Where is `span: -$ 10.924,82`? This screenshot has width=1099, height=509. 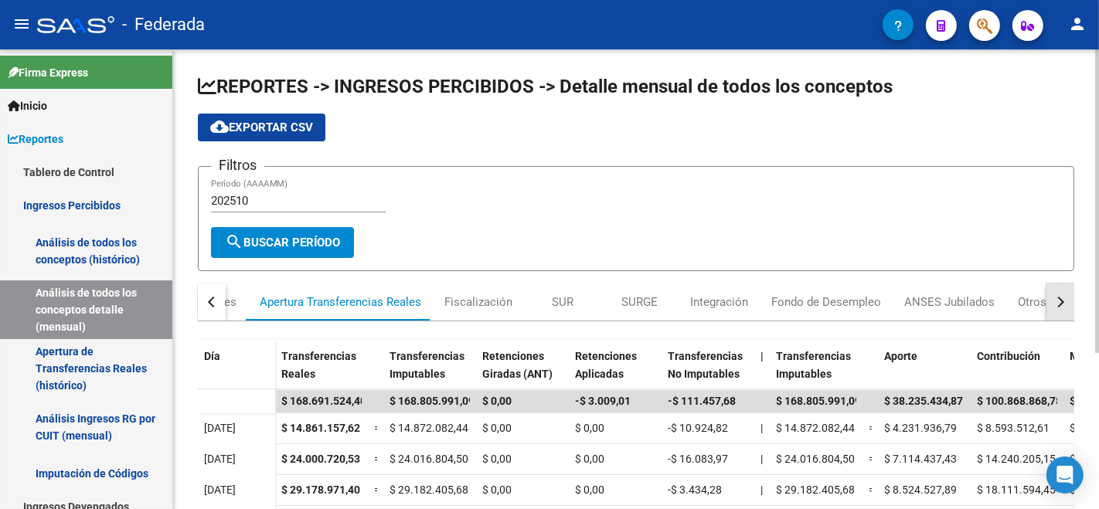
span: -$ 10.924,82 is located at coordinates (698, 428).